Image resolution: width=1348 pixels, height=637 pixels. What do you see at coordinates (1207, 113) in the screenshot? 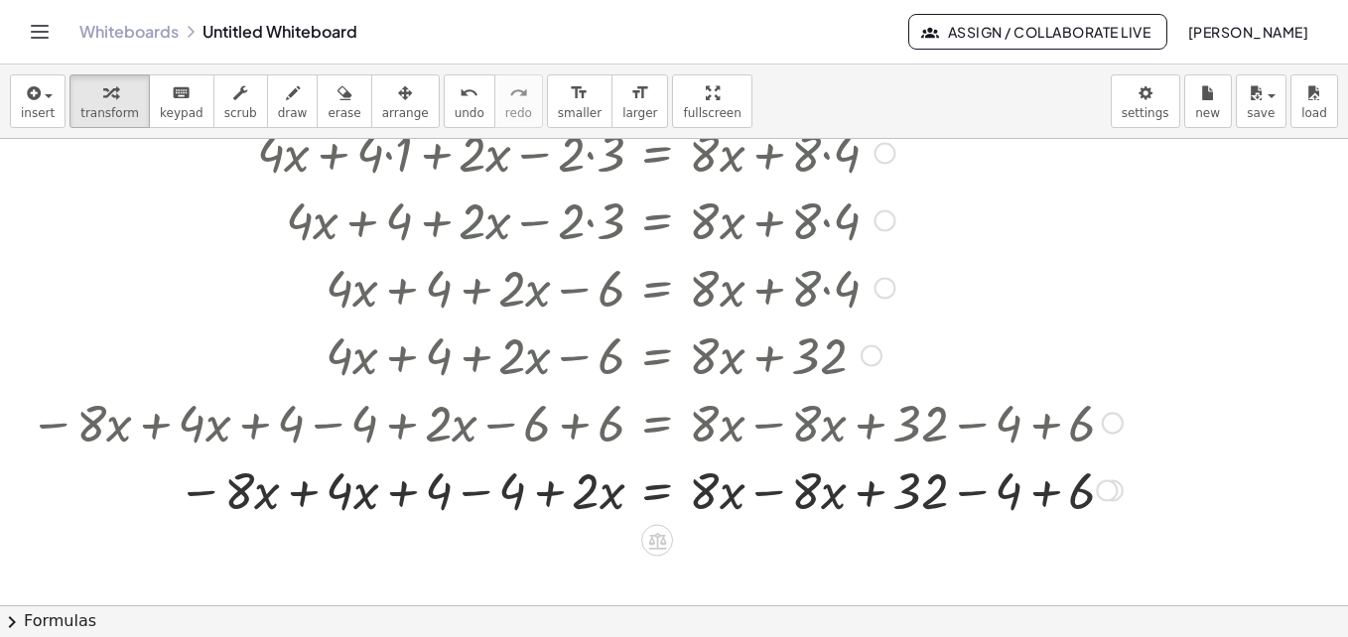
I see `span: new` at bounding box center [1207, 113].